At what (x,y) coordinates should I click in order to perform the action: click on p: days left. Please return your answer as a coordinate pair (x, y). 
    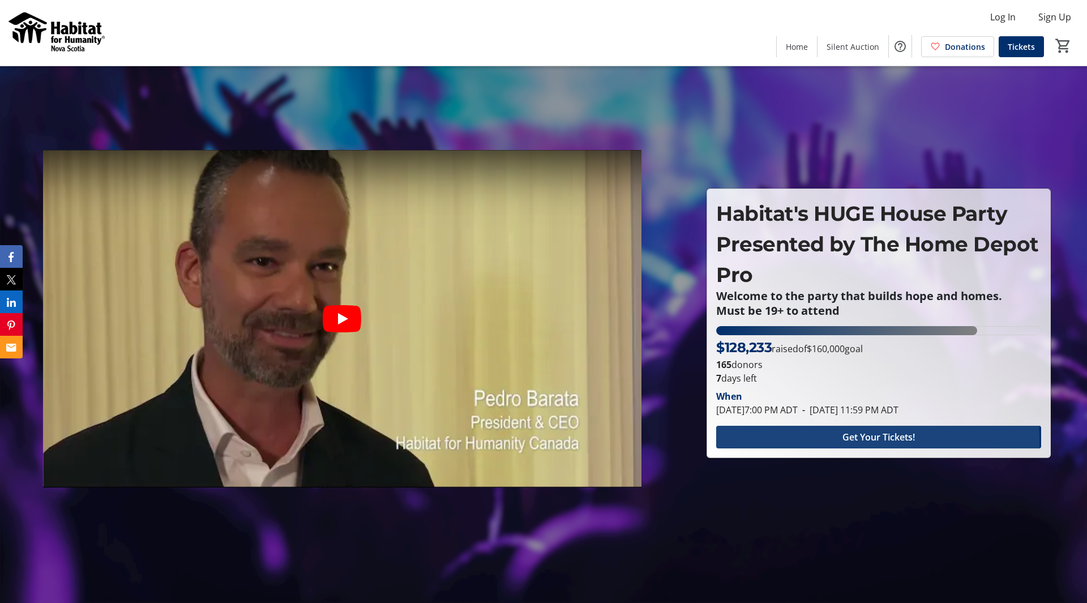
    Looking at the image, I should click on (878, 378).